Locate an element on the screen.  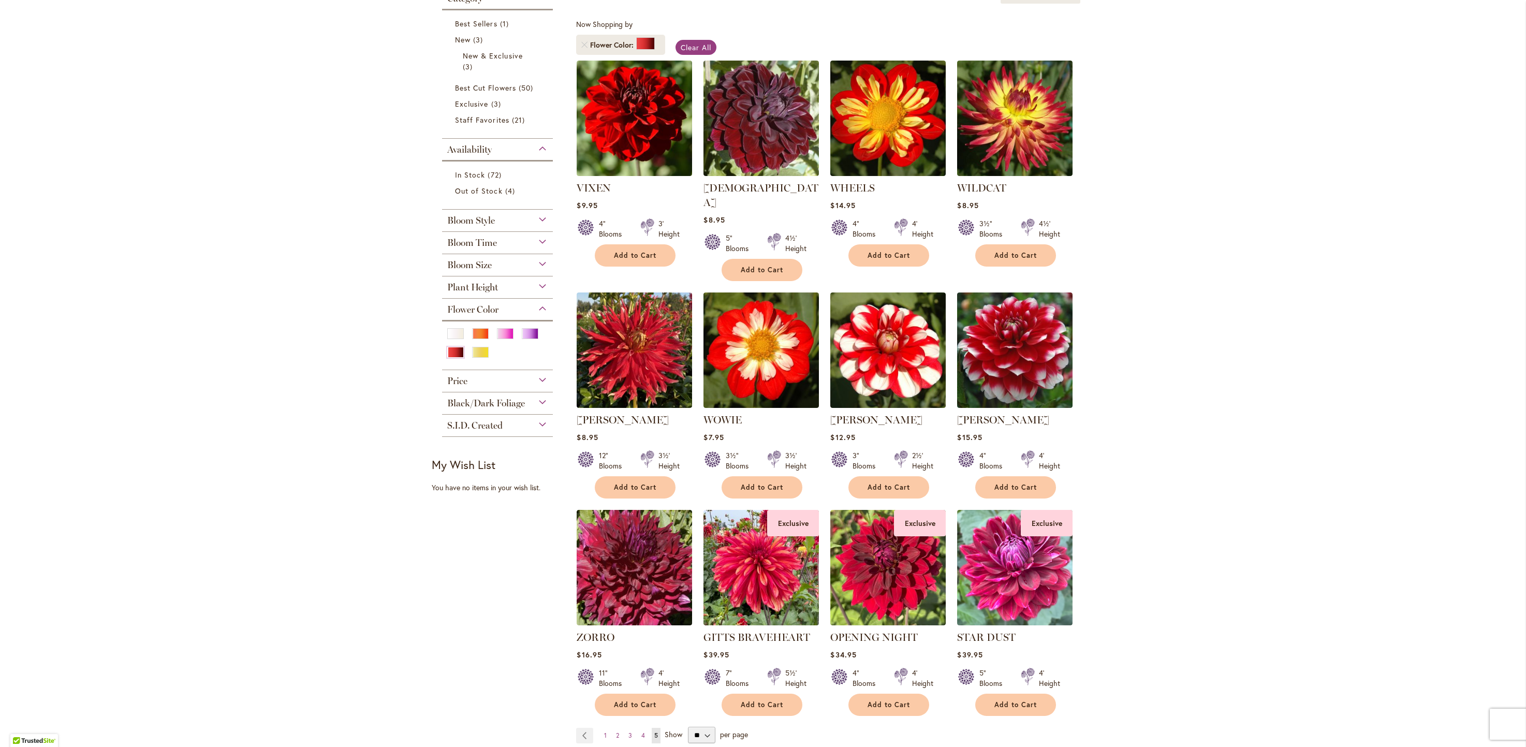
a: OPENING NIGHT Exclusive is located at coordinates (888, 622).